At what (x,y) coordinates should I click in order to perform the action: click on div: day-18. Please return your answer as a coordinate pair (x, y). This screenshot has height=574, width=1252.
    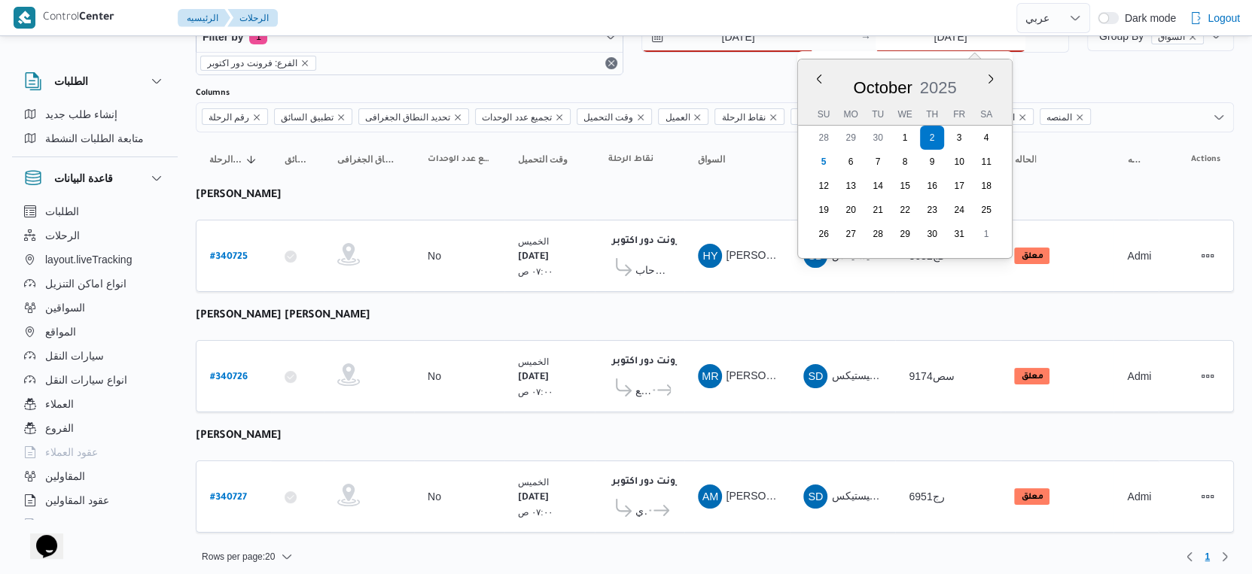
    Looking at the image, I should click on (986, 186).